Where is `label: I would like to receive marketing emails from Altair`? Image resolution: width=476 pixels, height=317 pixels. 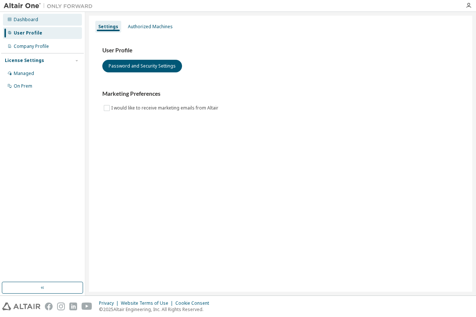
label: I would like to receive marketing emails from Altair is located at coordinates (165, 108).